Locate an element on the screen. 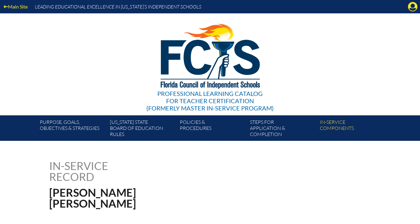 The image size is (420, 224). svg: Manage account is located at coordinates (412, 7).